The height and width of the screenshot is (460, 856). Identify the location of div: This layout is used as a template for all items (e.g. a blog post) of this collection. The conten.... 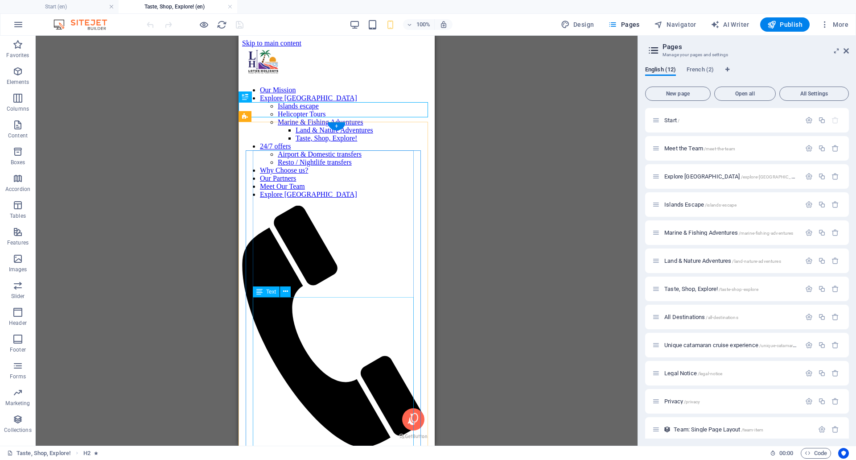
(667, 429).